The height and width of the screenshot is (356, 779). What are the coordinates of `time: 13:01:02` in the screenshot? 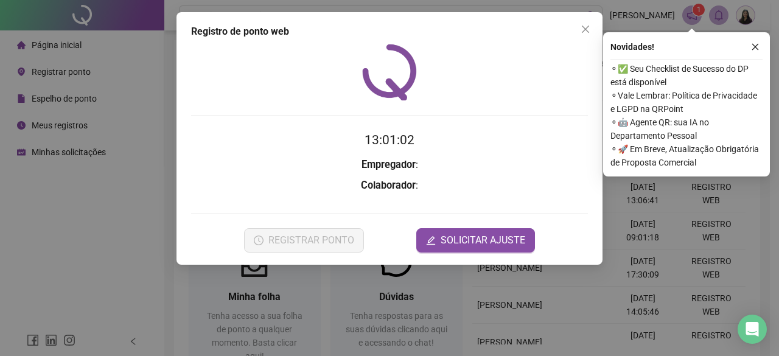 It's located at (390, 140).